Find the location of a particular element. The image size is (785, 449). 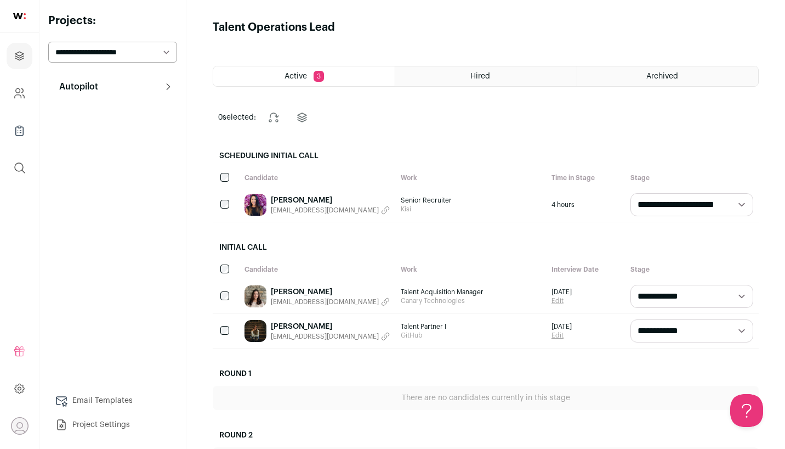

button: Autopilot is located at coordinates (112, 87).